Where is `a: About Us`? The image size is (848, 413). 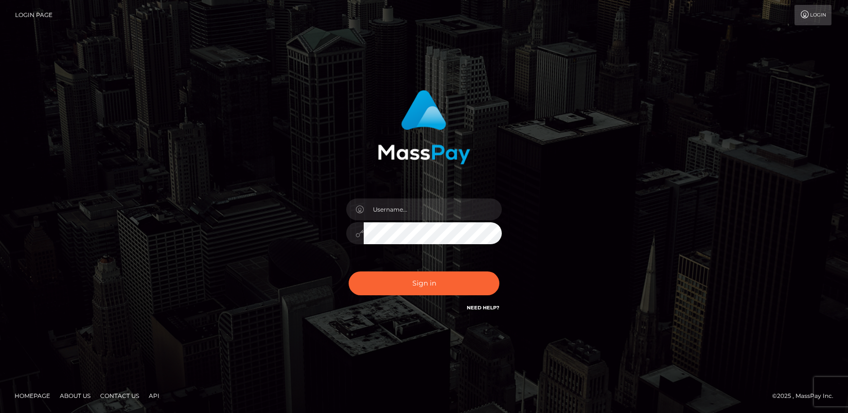 a: About Us is located at coordinates (75, 395).